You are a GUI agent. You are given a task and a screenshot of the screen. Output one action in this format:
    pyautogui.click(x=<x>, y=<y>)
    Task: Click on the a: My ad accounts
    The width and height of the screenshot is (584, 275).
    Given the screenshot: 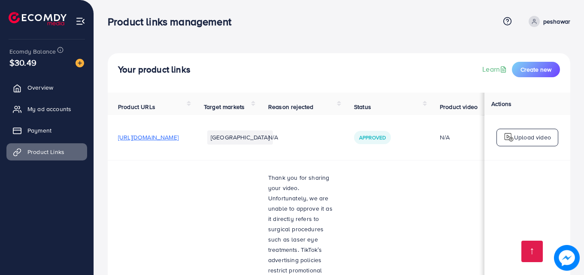 What is the action you would take?
    pyautogui.click(x=47, y=109)
    